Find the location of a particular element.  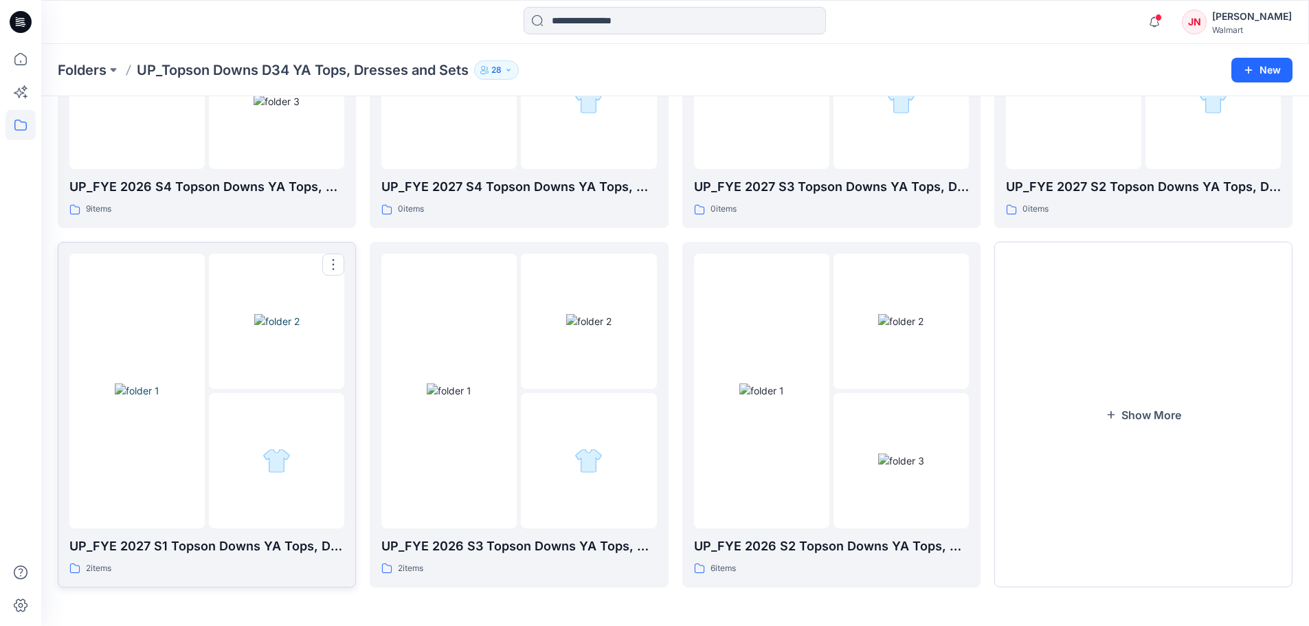

a: folder 1folder 2folder 3UP_FYE 2026 S3 Topson Downs YA Tops, Dresses and Sets2items is located at coordinates (519, 414).